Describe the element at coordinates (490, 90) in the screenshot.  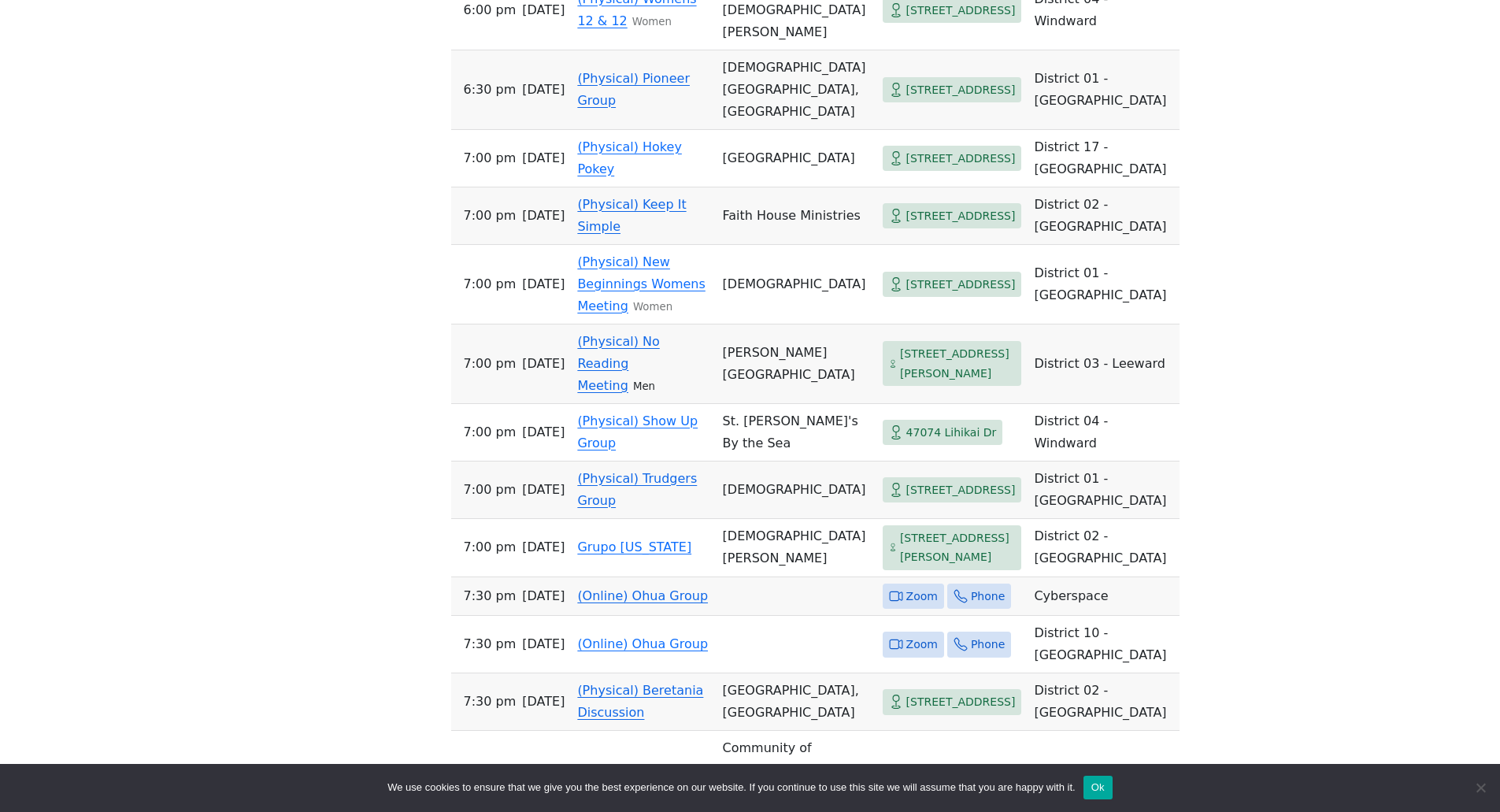
I see `span: 6:30 PM` at that location.